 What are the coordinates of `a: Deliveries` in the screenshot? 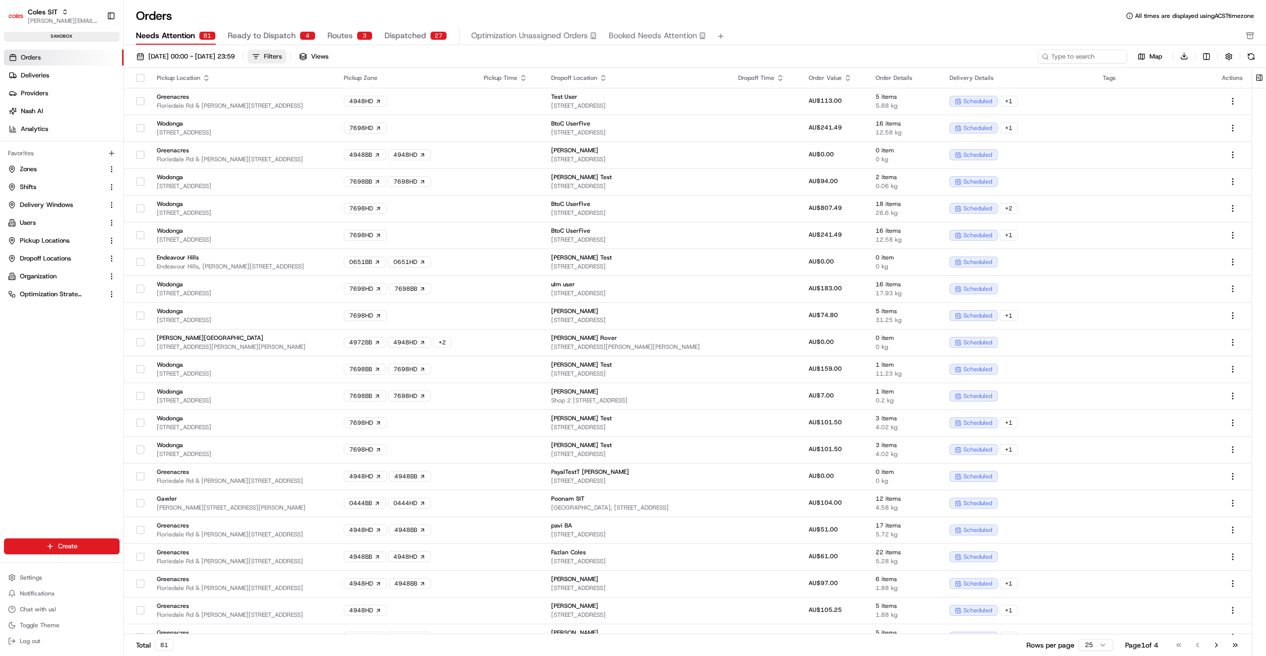 It's located at (64, 75).